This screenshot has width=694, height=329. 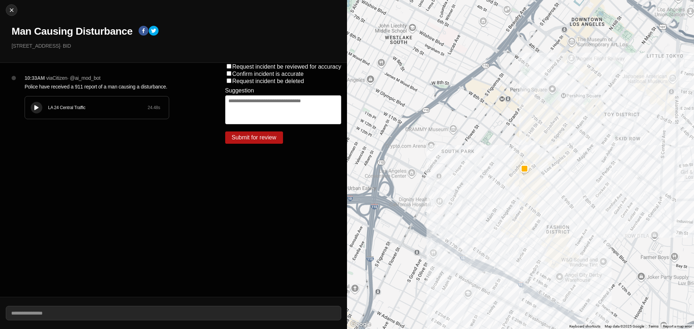 I want to click on label: Request incident be deleted, so click(x=268, y=81).